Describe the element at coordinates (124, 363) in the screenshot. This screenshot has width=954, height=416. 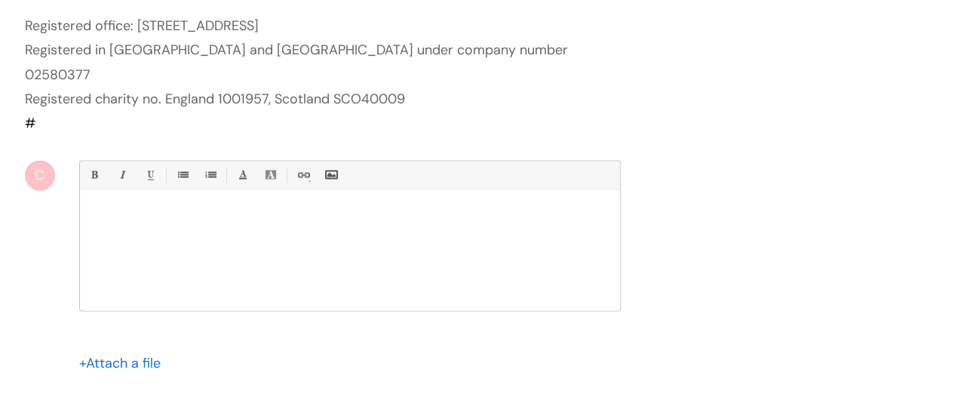
I see `div: Attach a file` at that location.